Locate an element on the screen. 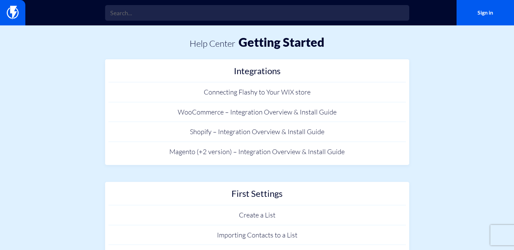  a: WooCommerce – Integration Overview & Install Guide is located at coordinates (257, 112).